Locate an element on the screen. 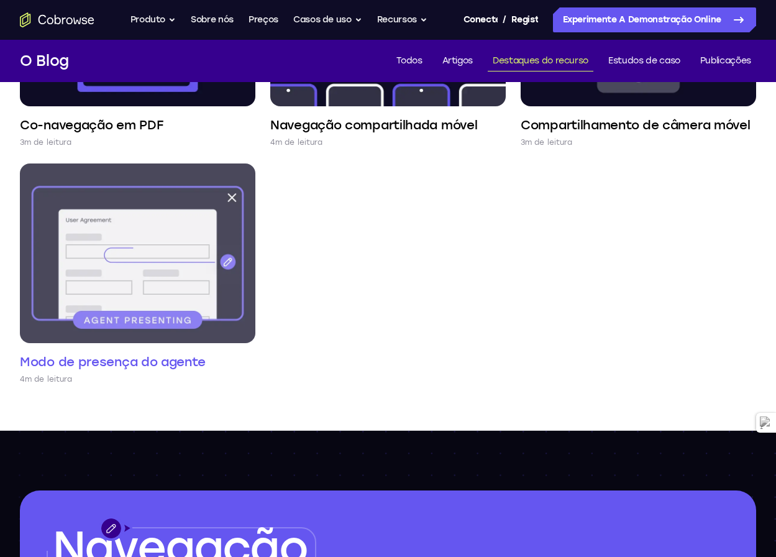  font: Experimente a demonstração online is located at coordinates (642, 19).